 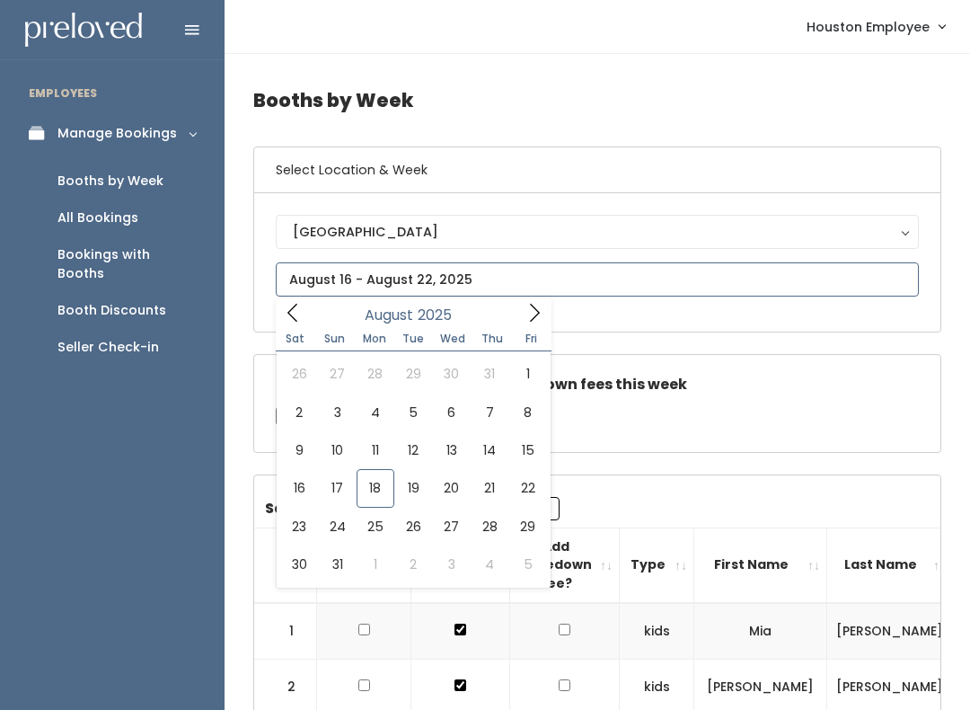 I want to click on div: Manage Bookings, so click(x=117, y=133).